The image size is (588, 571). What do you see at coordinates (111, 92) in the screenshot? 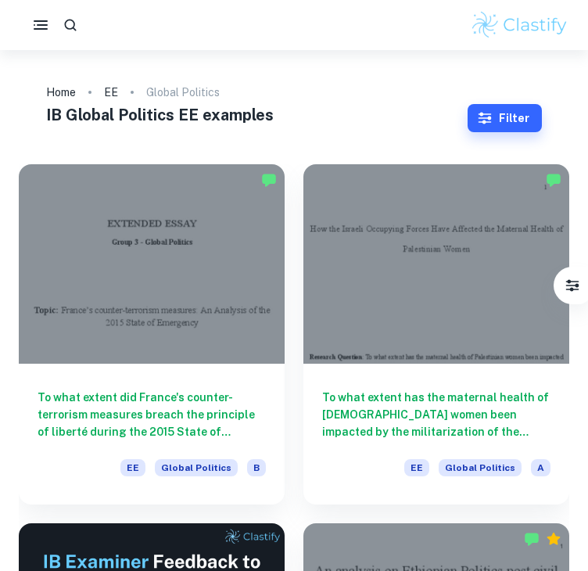
I see `a: EE` at bounding box center [111, 92].